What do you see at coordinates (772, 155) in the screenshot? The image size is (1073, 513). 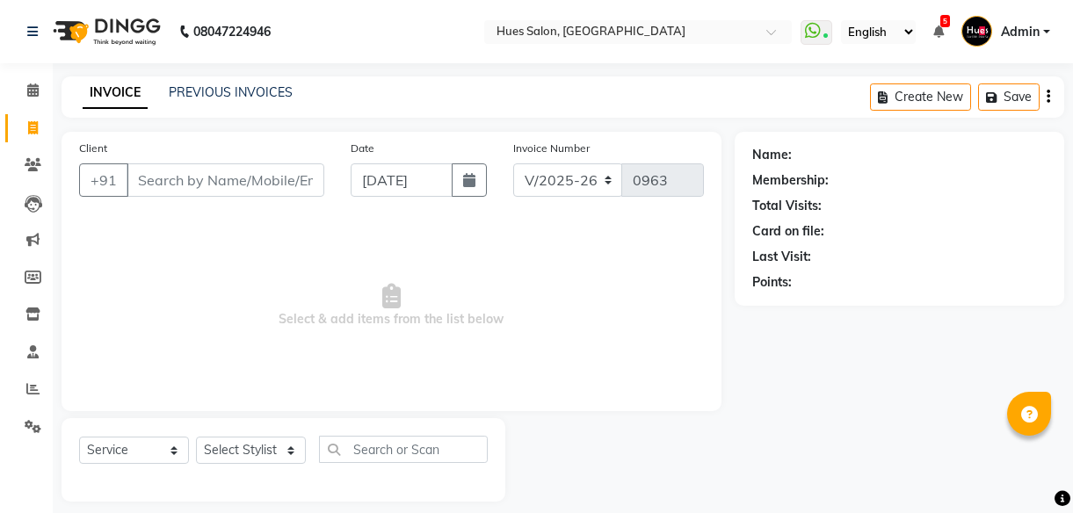 I see `div: Name:` at bounding box center [772, 155].